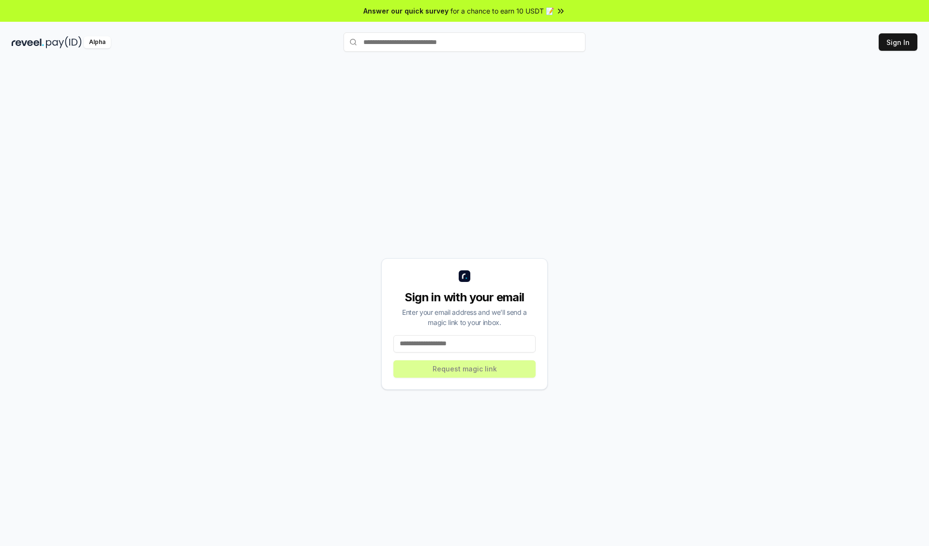  I want to click on span: Answer our quick survey, so click(406, 11).